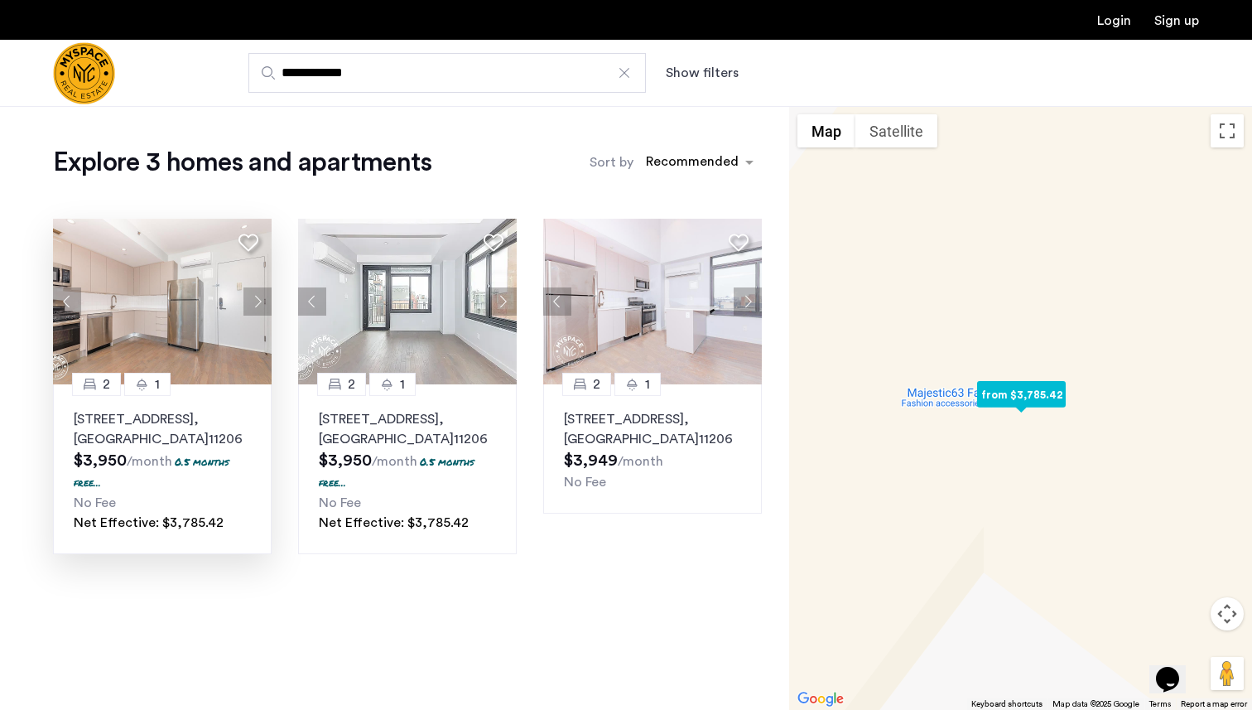  I want to click on img: logo, so click(84, 73).